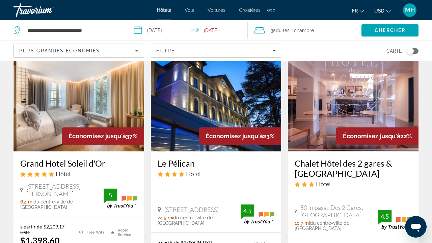 The height and width of the screenshot is (243, 432). Describe the element at coordinates (91, 232) in the screenshot. I see `li: Free WiFi` at that location.